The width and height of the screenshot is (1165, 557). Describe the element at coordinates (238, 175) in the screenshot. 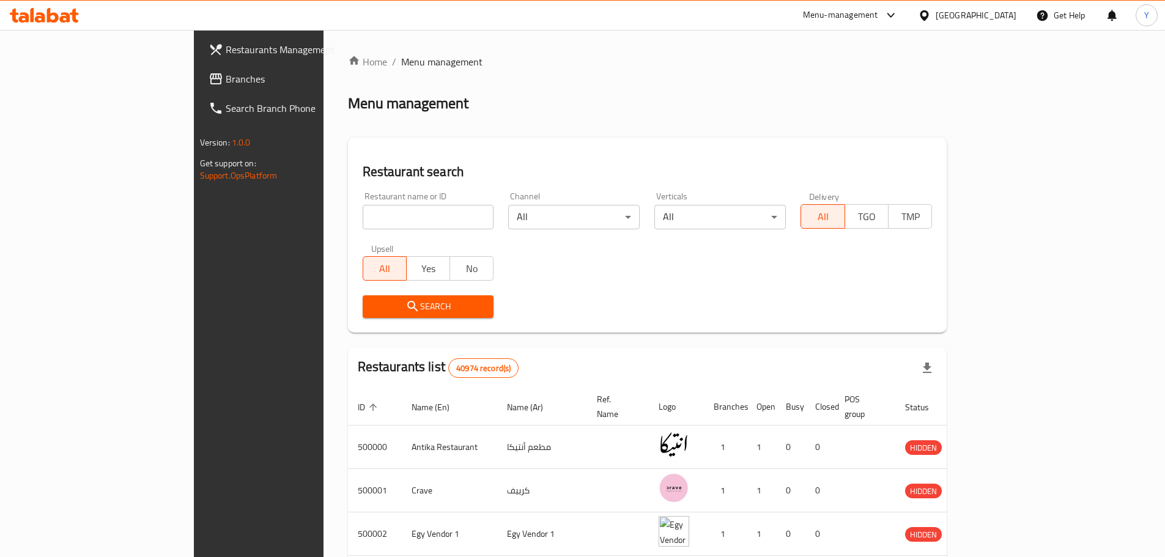

I see `a: Support.OpsPlatform` at that location.